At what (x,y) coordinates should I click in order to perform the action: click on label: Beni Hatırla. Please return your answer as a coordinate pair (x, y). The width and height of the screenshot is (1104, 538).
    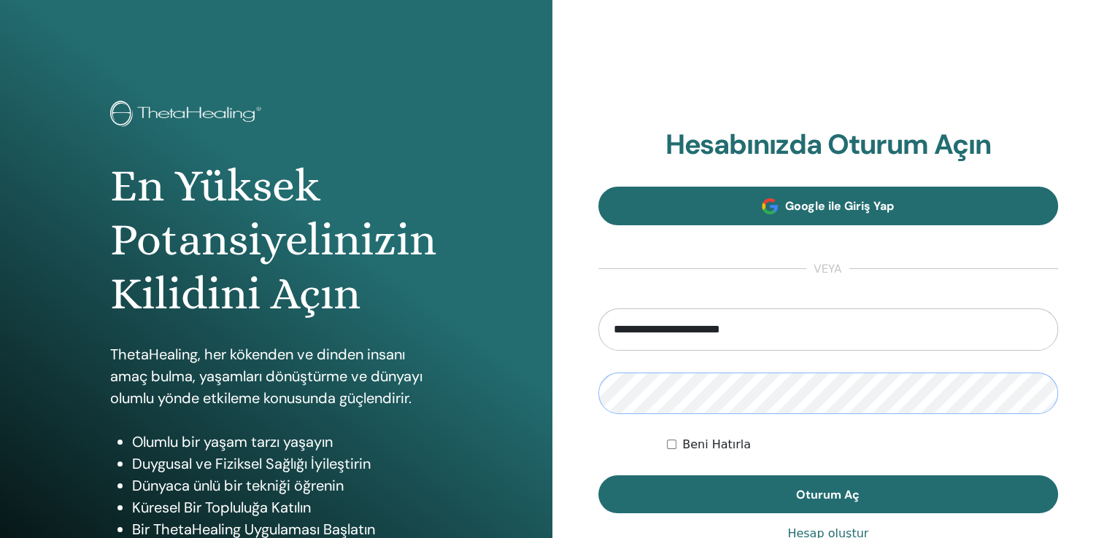
    Looking at the image, I should click on (716, 445).